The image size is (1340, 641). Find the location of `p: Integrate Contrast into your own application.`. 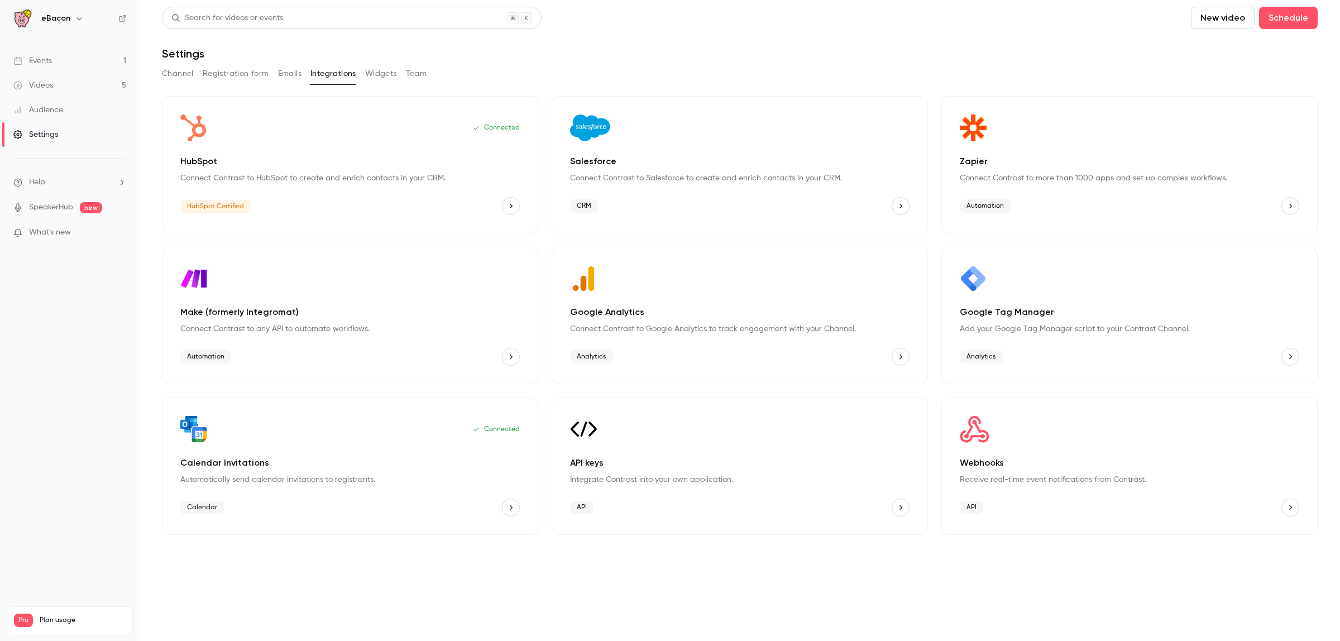

p: Integrate Contrast into your own application. is located at coordinates (740, 480).